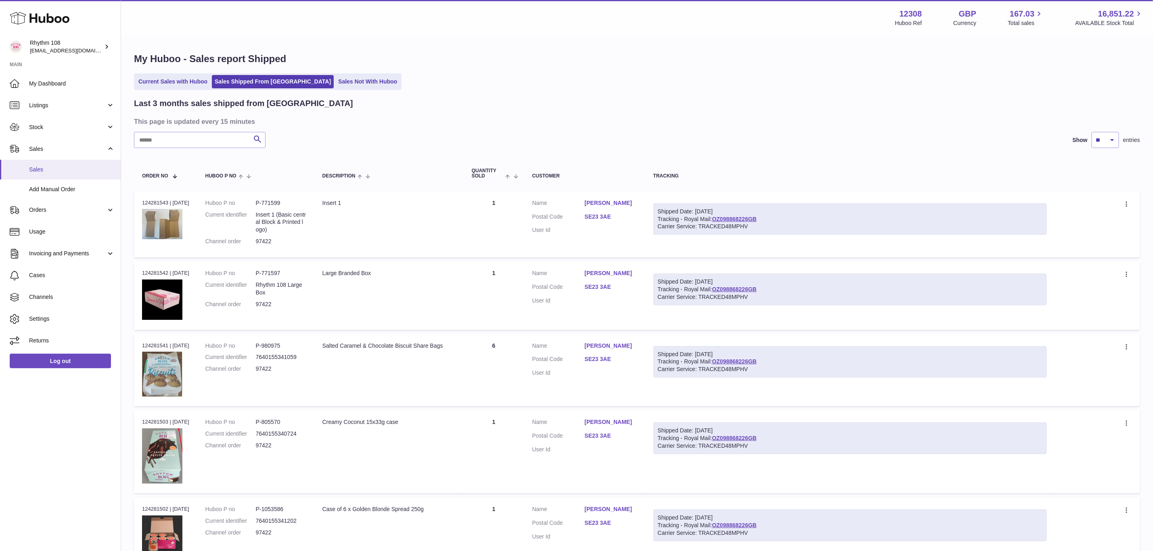  Describe the element at coordinates (389, 203) in the screenshot. I see `div: Insert 1` at that location.